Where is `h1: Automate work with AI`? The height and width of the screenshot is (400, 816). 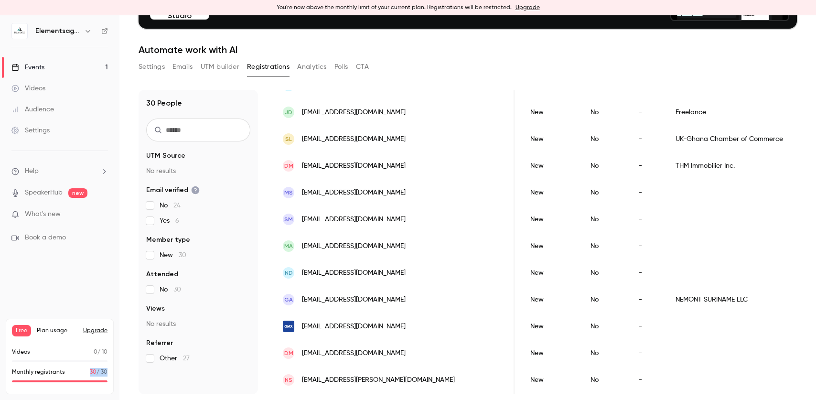 h1: Automate work with AI is located at coordinates (468, 50).